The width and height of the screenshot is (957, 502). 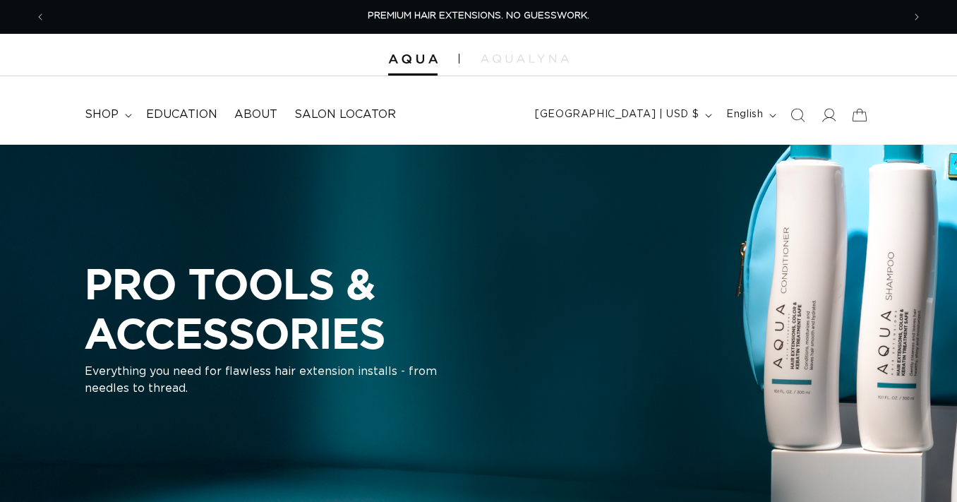 I want to click on button: English, so click(x=750, y=115).